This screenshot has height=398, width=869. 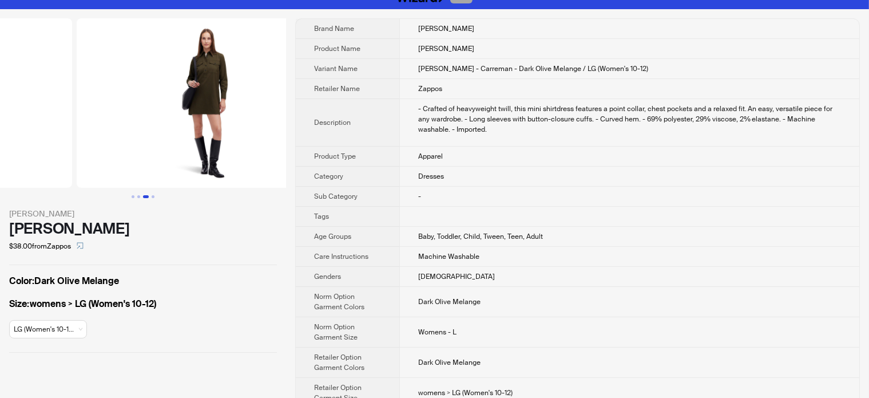 What do you see at coordinates (336, 196) in the screenshot?
I see `span: Sub Category` at bounding box center [336, 196].